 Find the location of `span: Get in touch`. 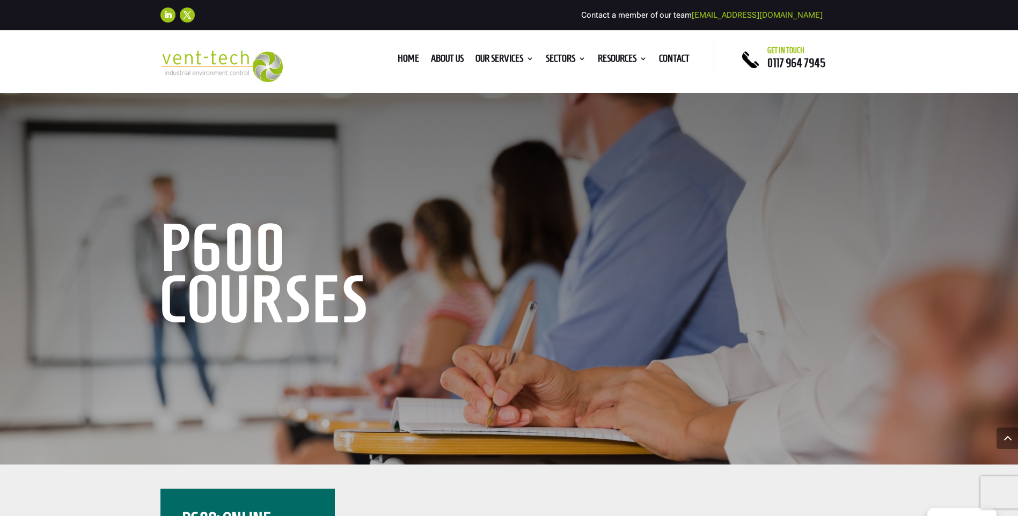

span: Get in touch is located at coordinates (786, 50).